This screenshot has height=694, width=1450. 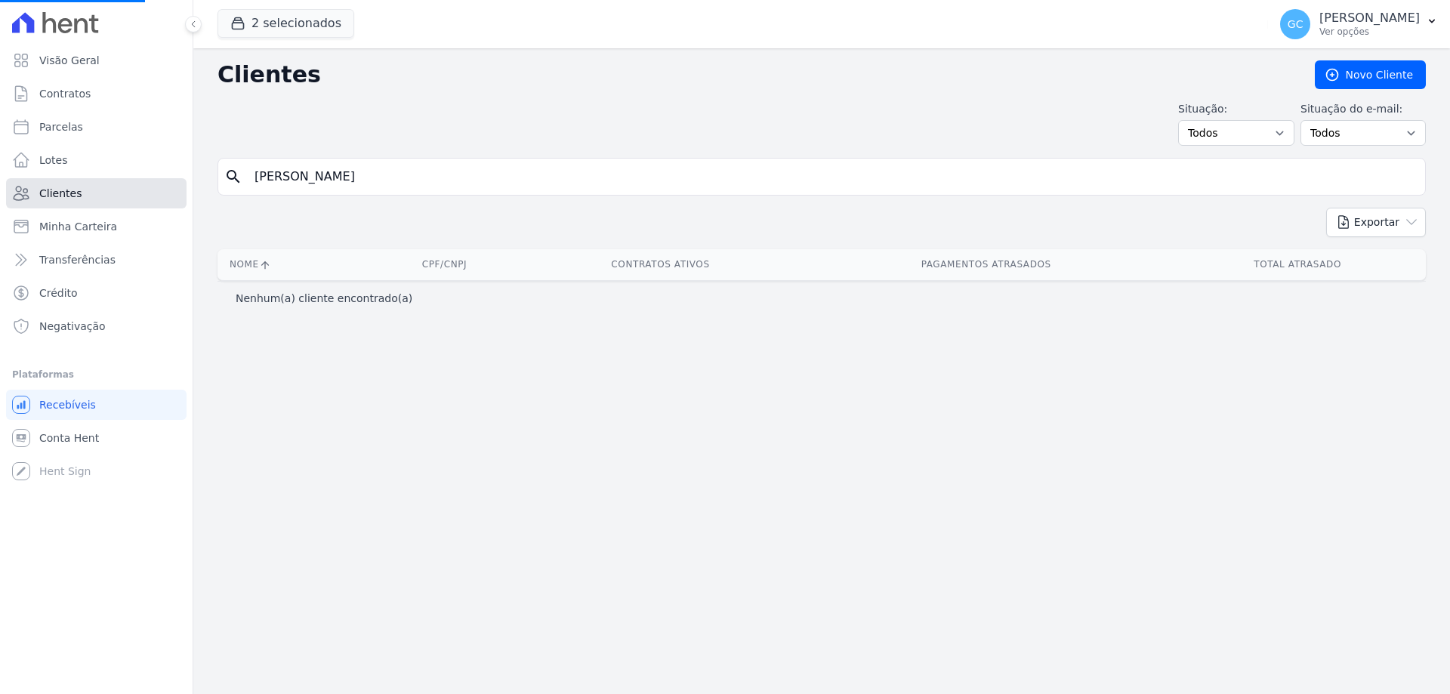 I want to click on th: Total Atrasado, so click(x=1297, y=264).